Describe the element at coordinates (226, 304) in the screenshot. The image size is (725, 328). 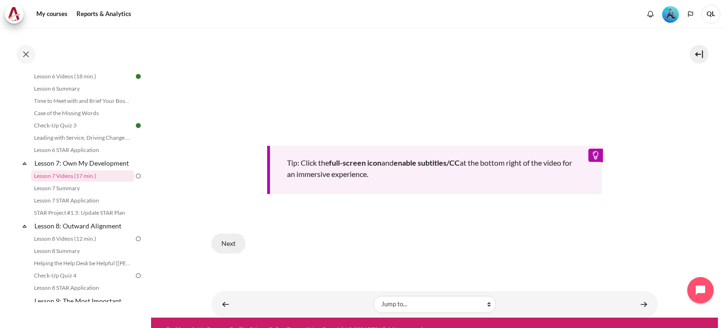
I see `a: ◄ Lesson 6 STAR Application` at that location.